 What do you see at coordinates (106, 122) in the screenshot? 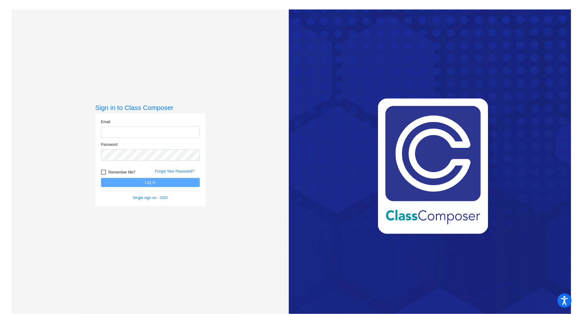
I see `label: Email` at bounding box center [106, 122].